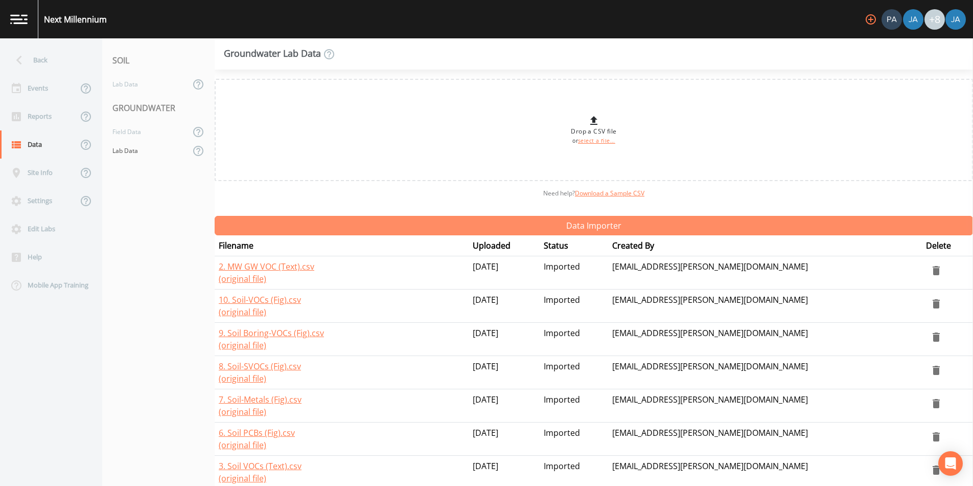 Image resolution: width=973 pixels, height=486 pixels. What do you see at coordinates (914, 19) in the screenshot?
I see `img: de60428fbf029cf3ba8fe1992fc15c16` at bounding box center [914, 19].